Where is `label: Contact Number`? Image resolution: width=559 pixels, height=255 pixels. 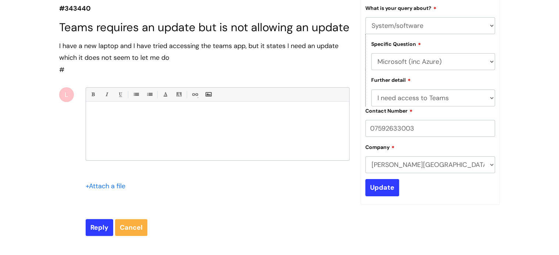 label: Contact Number is located at coordinates (389, 111).